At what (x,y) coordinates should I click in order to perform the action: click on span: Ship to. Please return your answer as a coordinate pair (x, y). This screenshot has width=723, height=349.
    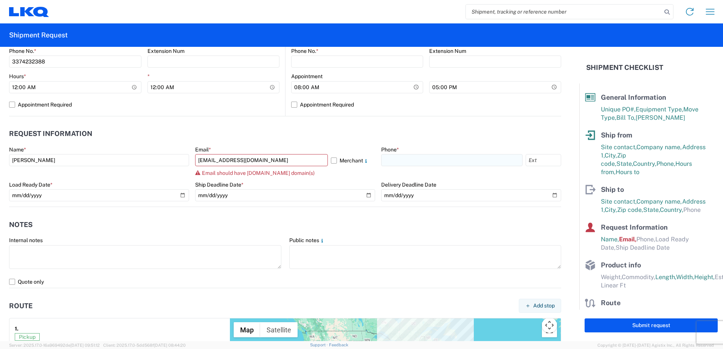
    Looking at the image, I should click on (612, 189).